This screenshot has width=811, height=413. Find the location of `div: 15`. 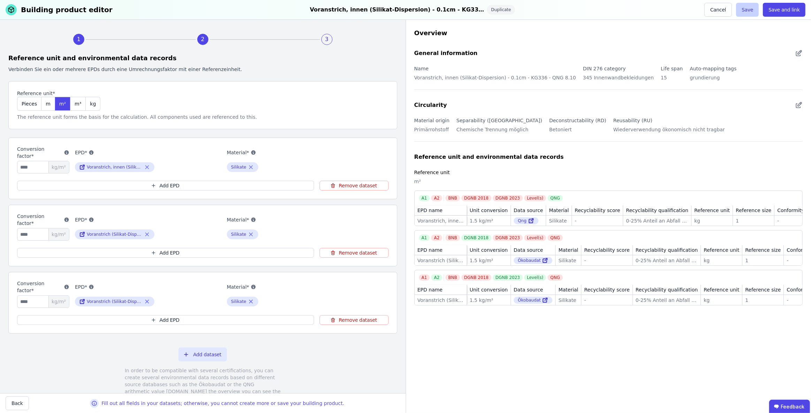

div: 15 is located at coordinates (672, 80).